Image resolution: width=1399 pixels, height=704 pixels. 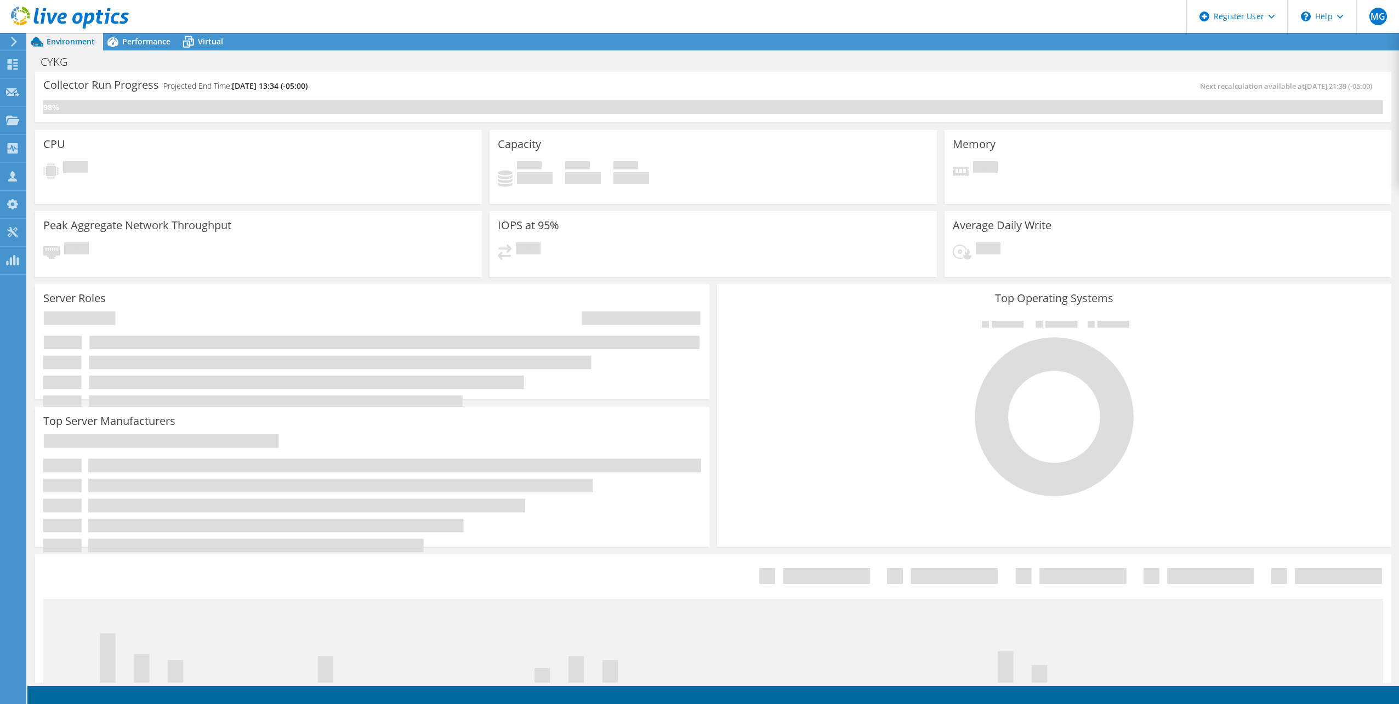 I want to click on h1: CYKG, so click(x=60, y=62).